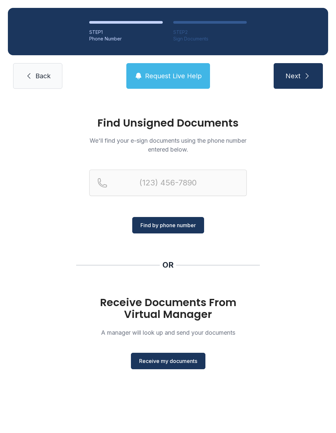 This screenshot has width=336, height=433. What do you see at coordinates (173, 76) in the screenshot?
I see `span: Request Live Help` at bounding box center [173, 76].